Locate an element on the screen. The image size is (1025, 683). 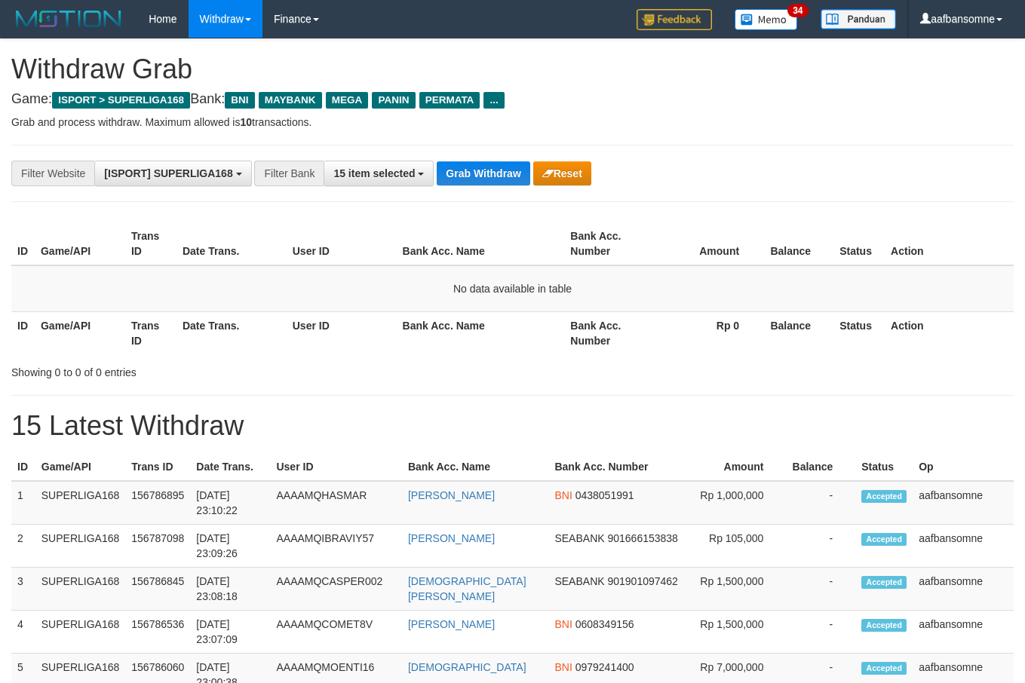
h1: 15 Latest Withdraw is located at coordinates (512, 426).